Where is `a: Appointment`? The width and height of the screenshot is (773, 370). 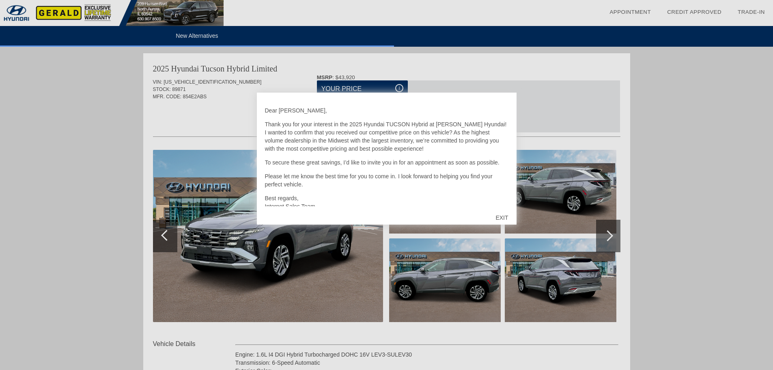
a: Appointment is located at coordinates (630, 12).